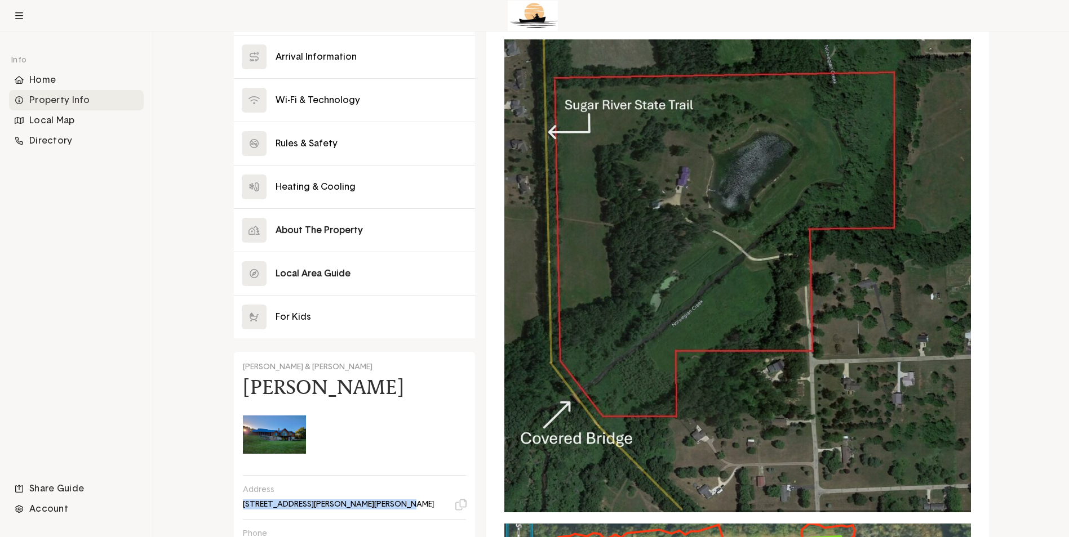 The image size is (1069, 537). I want to click on div: Share Guide, so click(76, 489).